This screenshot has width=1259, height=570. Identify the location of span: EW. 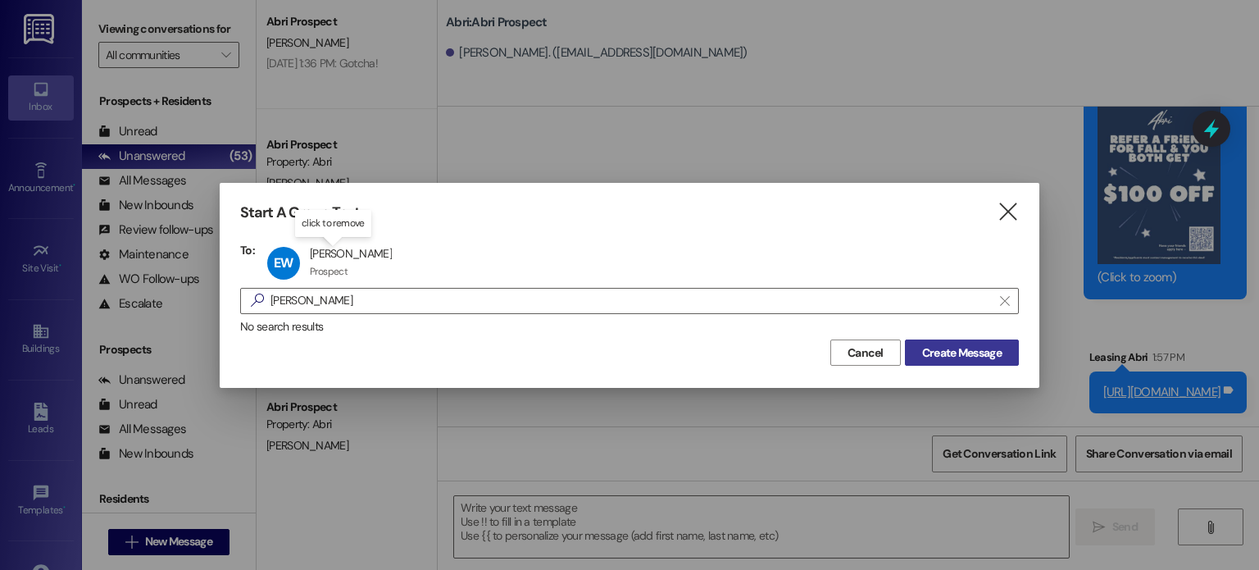
(283, 262).